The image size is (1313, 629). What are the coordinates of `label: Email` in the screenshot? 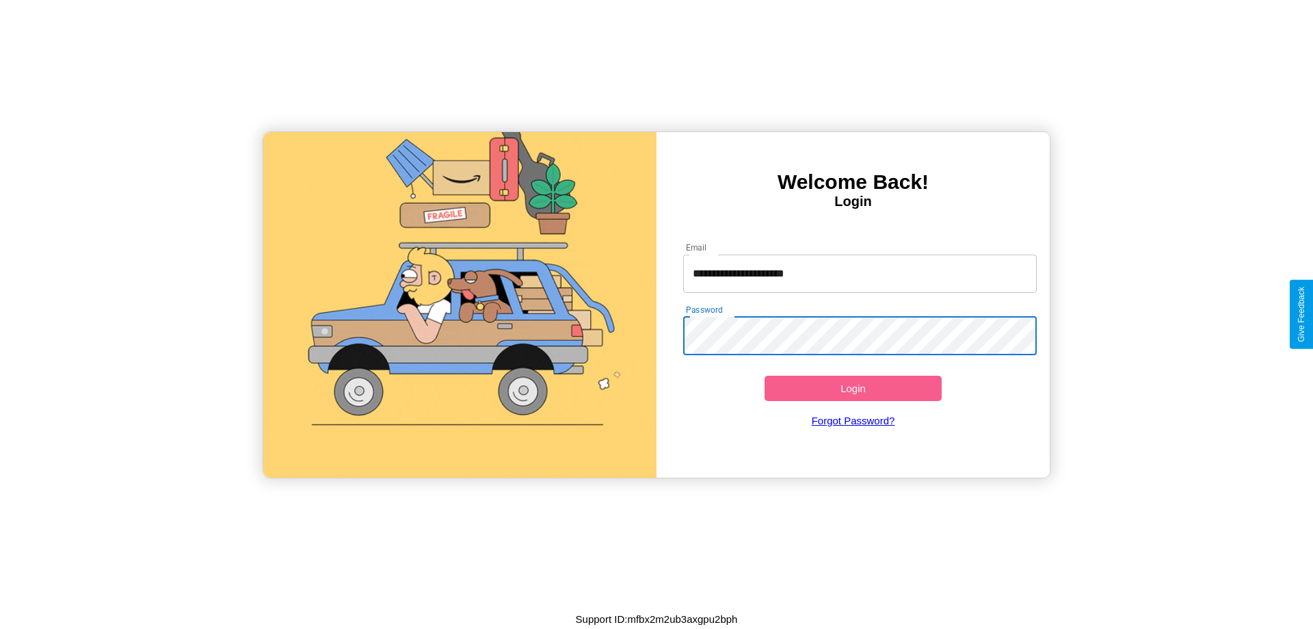 It's located at (696, 247).